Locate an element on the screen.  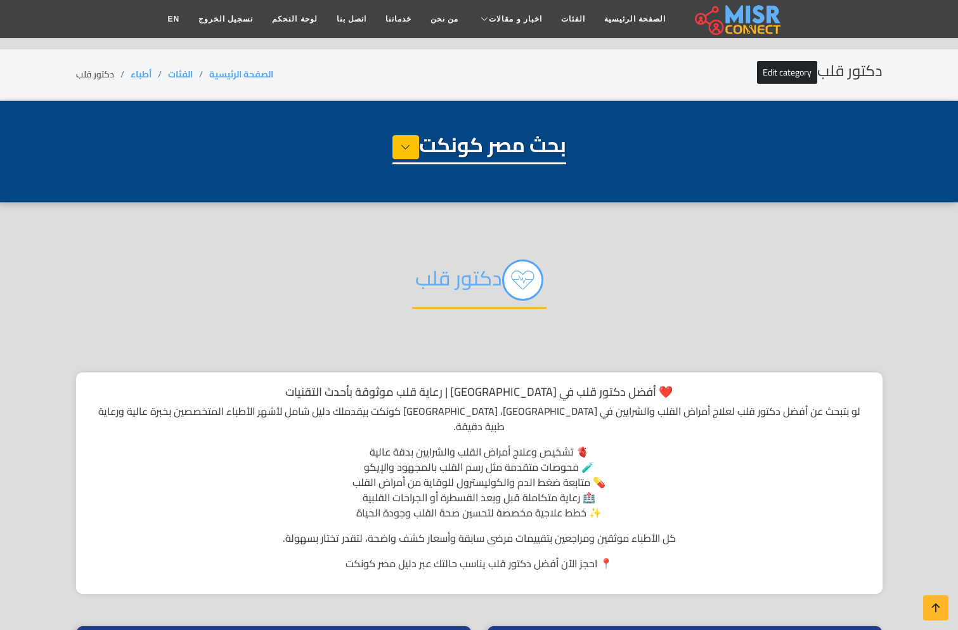
li: 💊 متابعة ضغط الدم والكوليسترول للوقاية من أمراض القلب is located at coordinates (479, 482).